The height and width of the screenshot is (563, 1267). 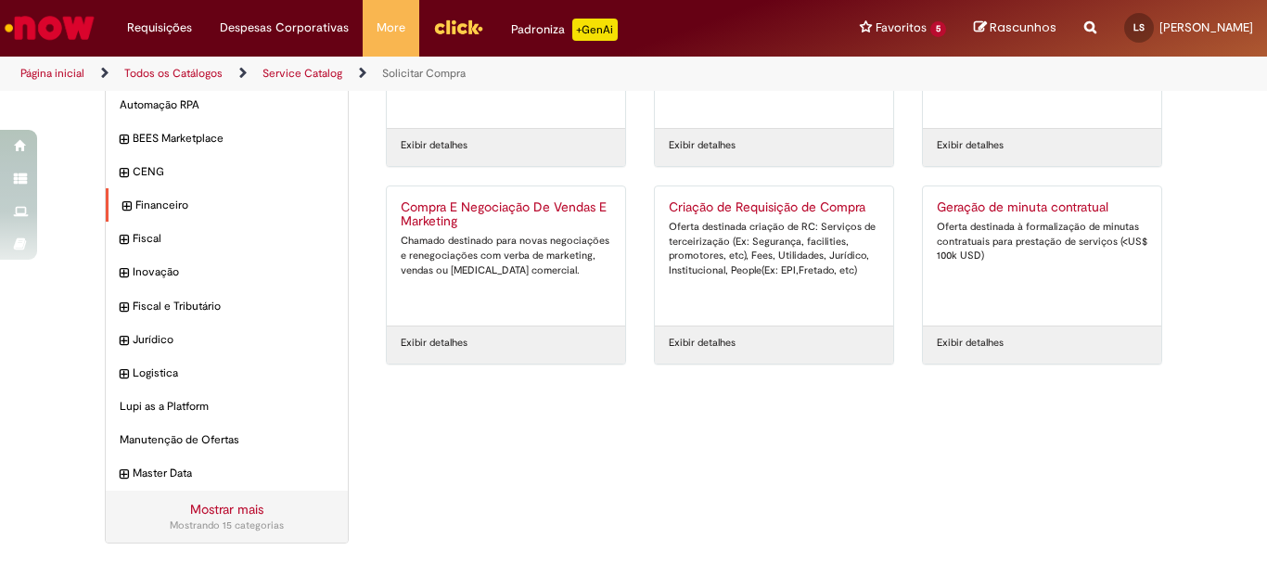 I want to click on a: Mostrar mais, so click(x=226, y=509).